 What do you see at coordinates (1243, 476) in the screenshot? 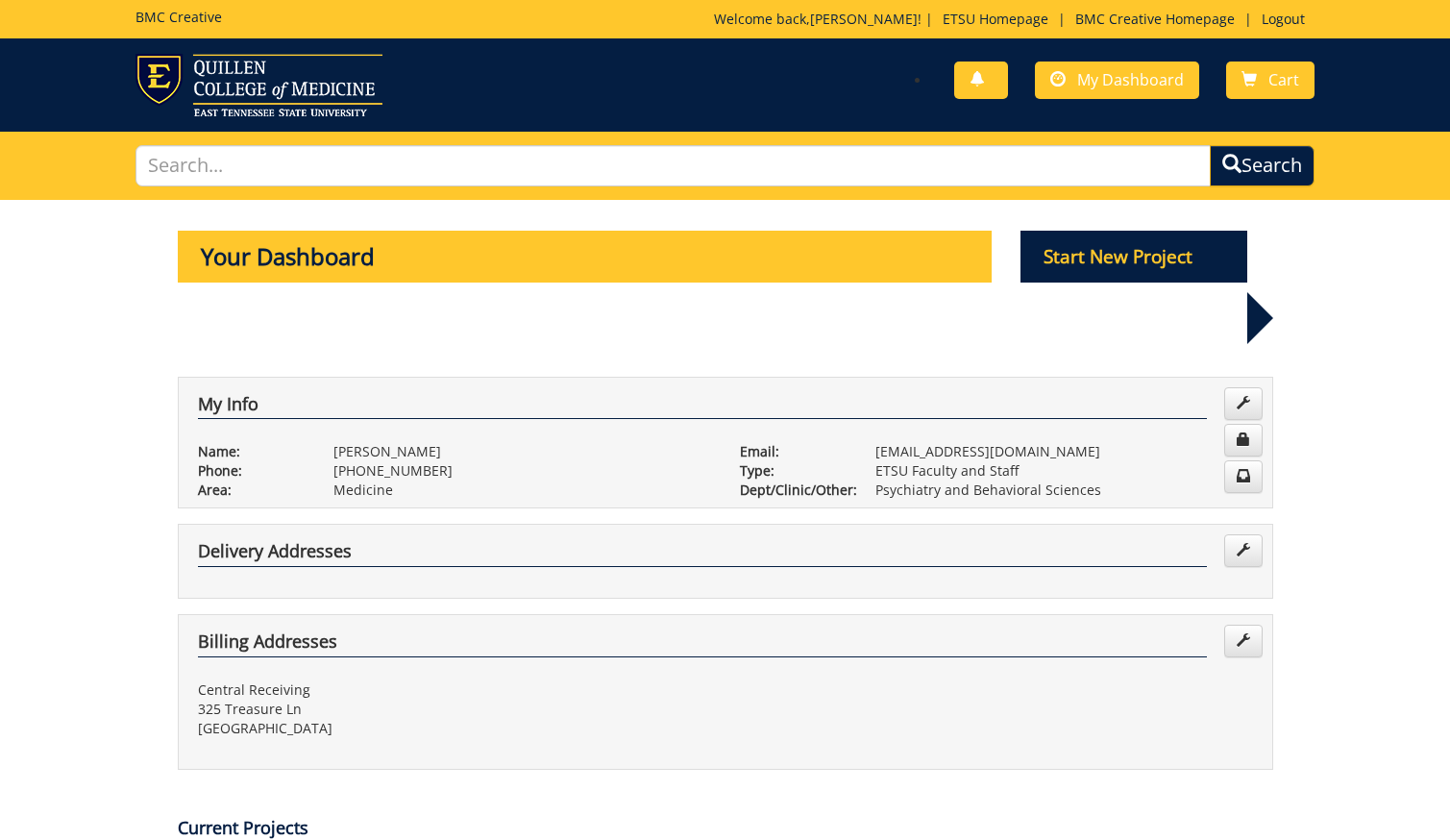
I see `a: Change Communication Preferences` at bounding box center [1243, 476].